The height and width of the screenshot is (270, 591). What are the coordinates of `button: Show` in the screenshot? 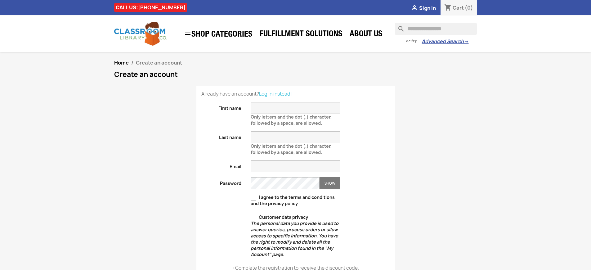 It's located at (330, 183).